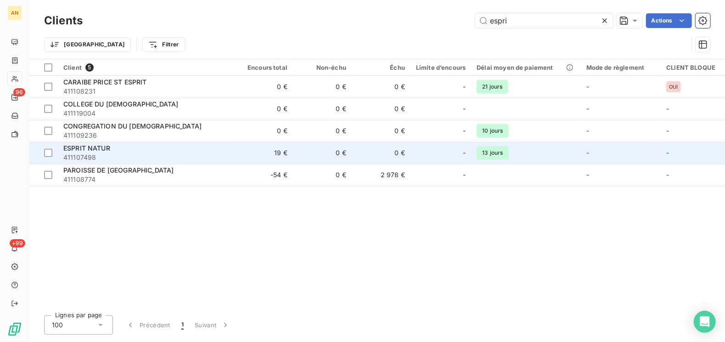  I want to click on span: 10 jours, so click(492, 131).